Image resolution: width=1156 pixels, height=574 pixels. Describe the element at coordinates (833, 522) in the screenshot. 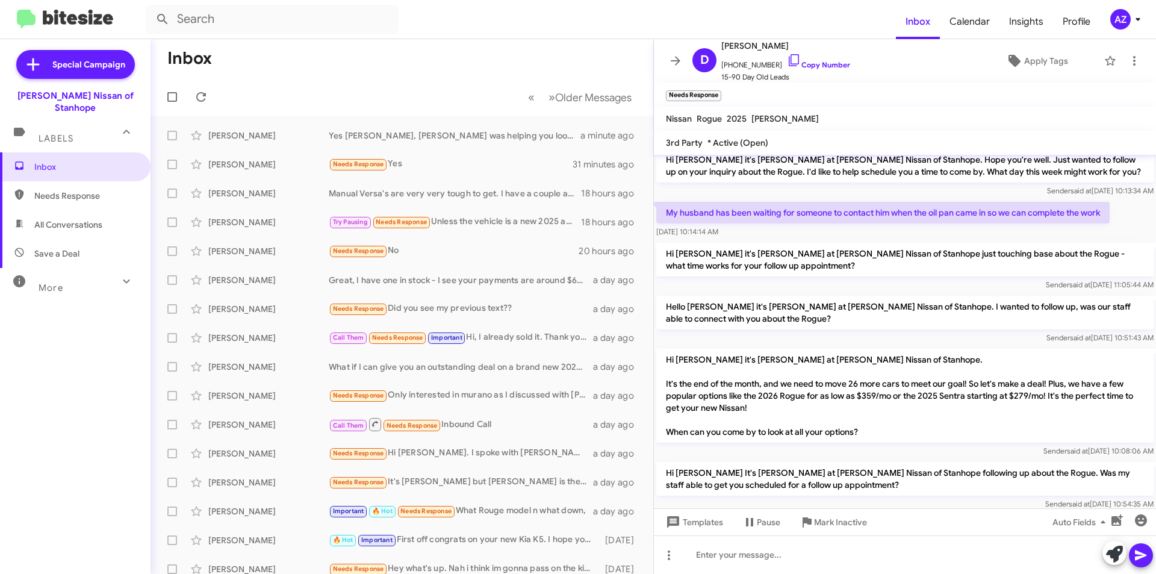

I see `button: Mark Inactive` at that location.